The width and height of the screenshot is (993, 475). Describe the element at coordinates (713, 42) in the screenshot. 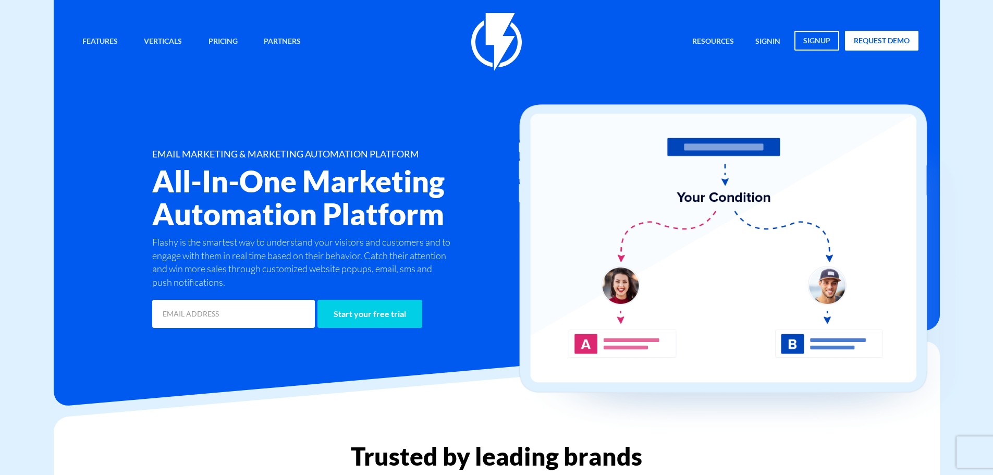

I see `a: Resources` at that location.